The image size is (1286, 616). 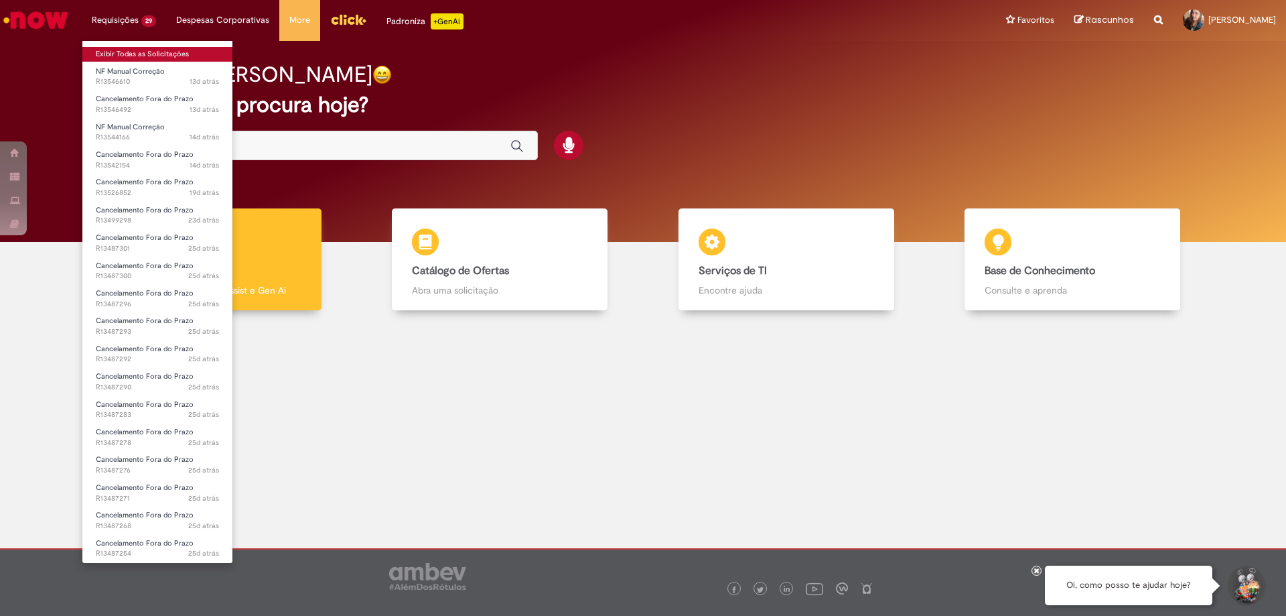 What do you see at coordinates (157, 104) in the screenshot?
I see `a: Aberto R13546492 : Cancelamento Fora do Prazo` at bounding box center [157, 104].